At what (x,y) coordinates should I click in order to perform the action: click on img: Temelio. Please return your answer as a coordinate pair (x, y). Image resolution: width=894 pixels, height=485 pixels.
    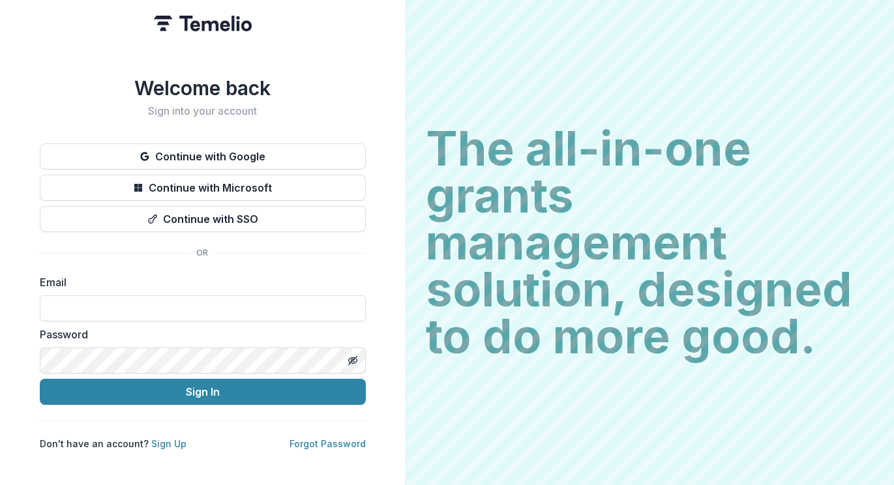
    Looking at the image, I should click on (203, 23).